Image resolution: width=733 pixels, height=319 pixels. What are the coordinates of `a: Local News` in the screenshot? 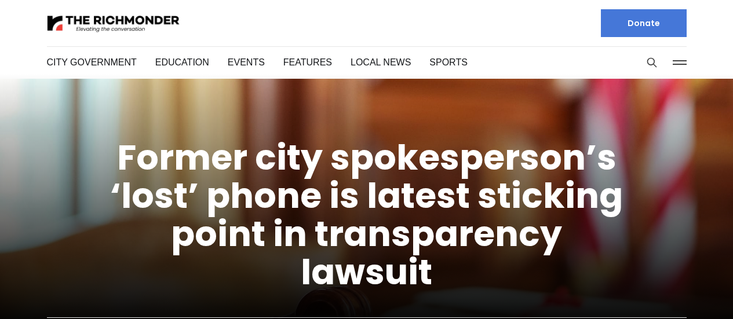 It's located at (370, 62).